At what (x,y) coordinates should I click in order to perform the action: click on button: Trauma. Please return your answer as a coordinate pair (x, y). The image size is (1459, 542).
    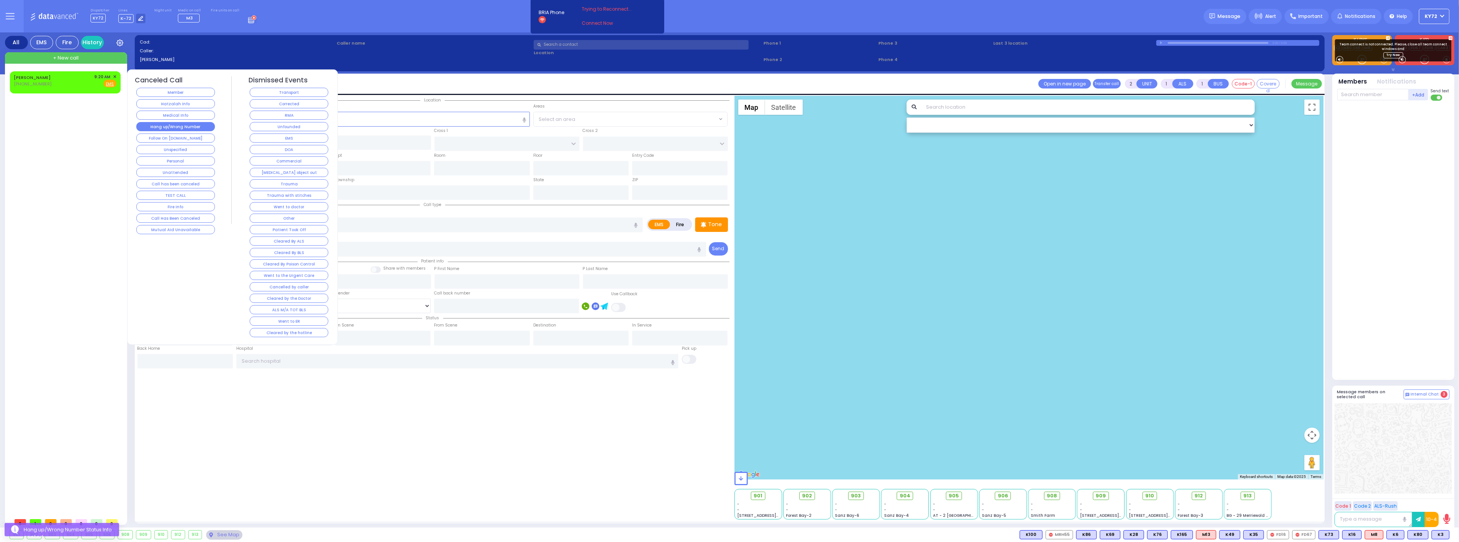
    Looking at the image, I should click on (289, 184).